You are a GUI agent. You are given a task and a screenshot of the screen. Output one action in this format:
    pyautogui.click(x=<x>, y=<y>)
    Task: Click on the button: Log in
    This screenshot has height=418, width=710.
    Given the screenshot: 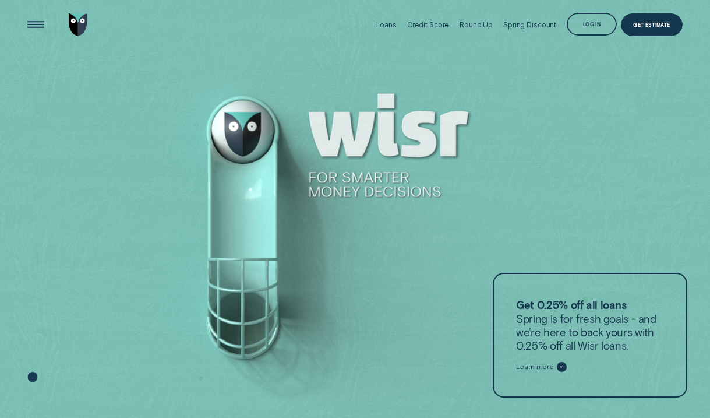 What is the action you would take?
    pyautogui.click(x=592, y=24)
    